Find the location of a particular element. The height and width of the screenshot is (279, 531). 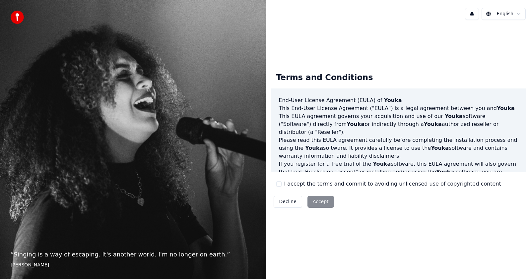

p: This EULA agreement governs your acquisition and use of our software ("Software") directly from o... is located at coordinates (398, 124).